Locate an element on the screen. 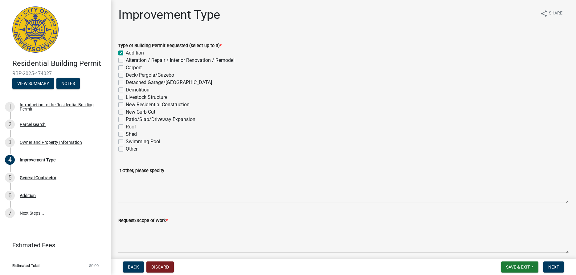  label: Livestock Structure is located at coordinates (146, 97).